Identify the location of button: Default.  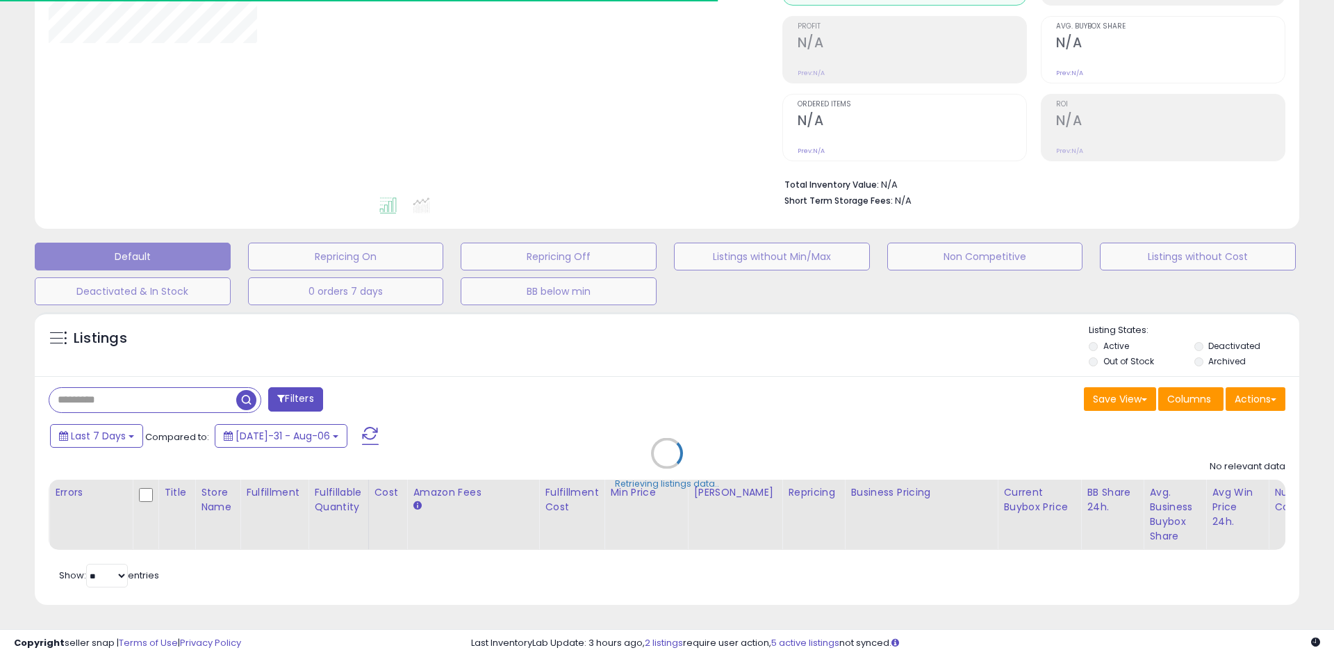
(133, 256).